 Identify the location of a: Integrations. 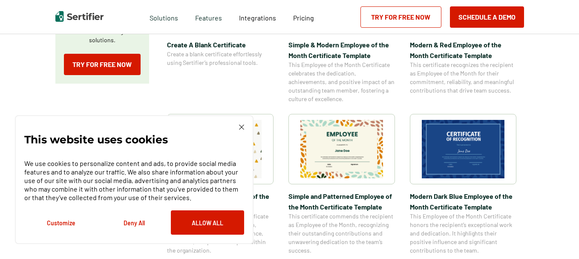
(257, 17).